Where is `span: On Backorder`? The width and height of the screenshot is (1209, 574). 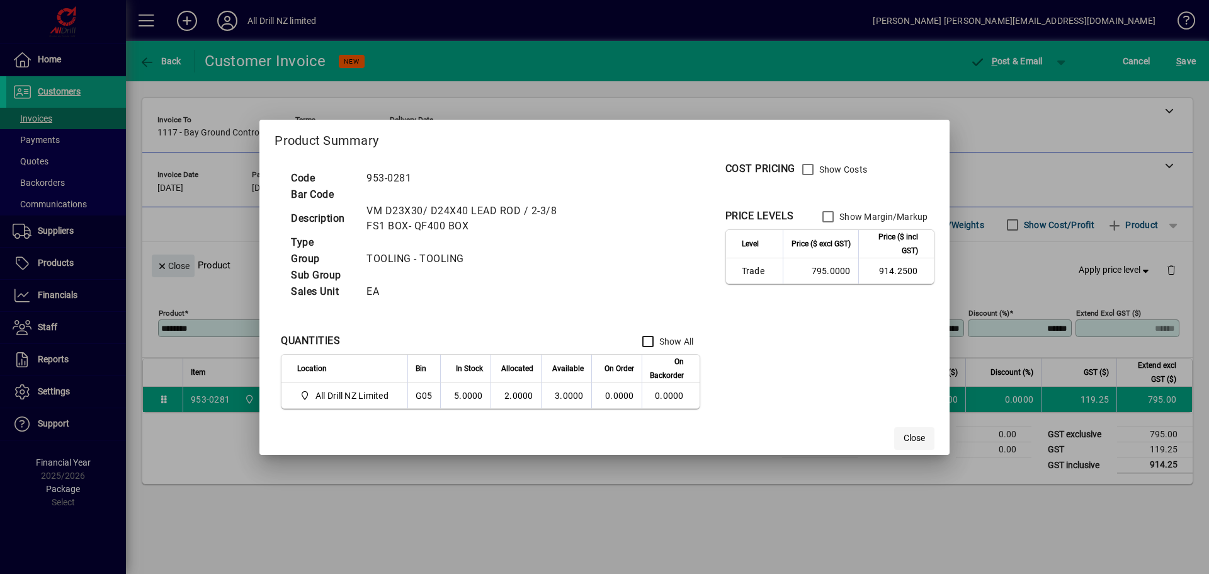
span: On Backorder is located at coordinates (667, 368).